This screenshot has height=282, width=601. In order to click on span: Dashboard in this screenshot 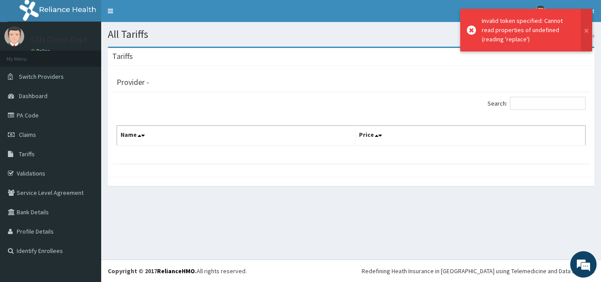, I will do `click(33, 96)`.